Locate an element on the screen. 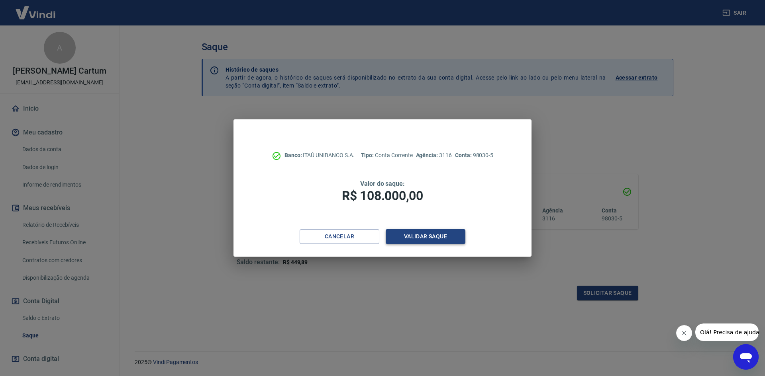 This screenshot has width=765, height=376. button: Validar saque is located at coordinates (425, 237).